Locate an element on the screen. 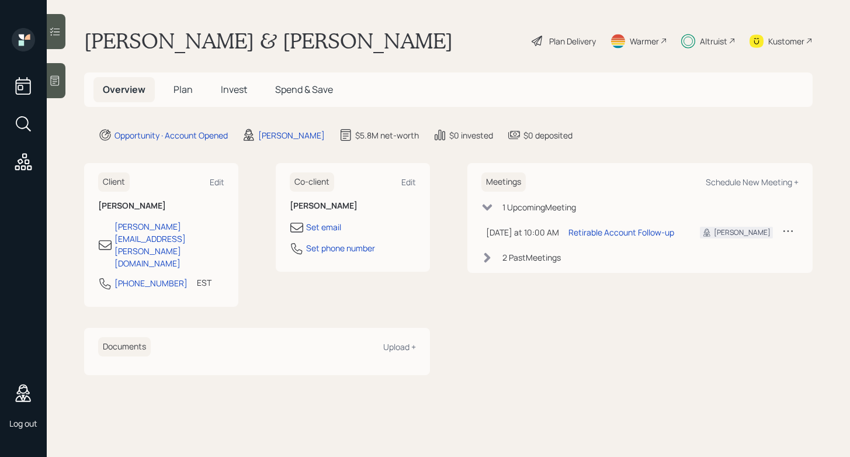 This screenshot has width=850, height=457. div: Altruist is located at coordinates (713, 41).